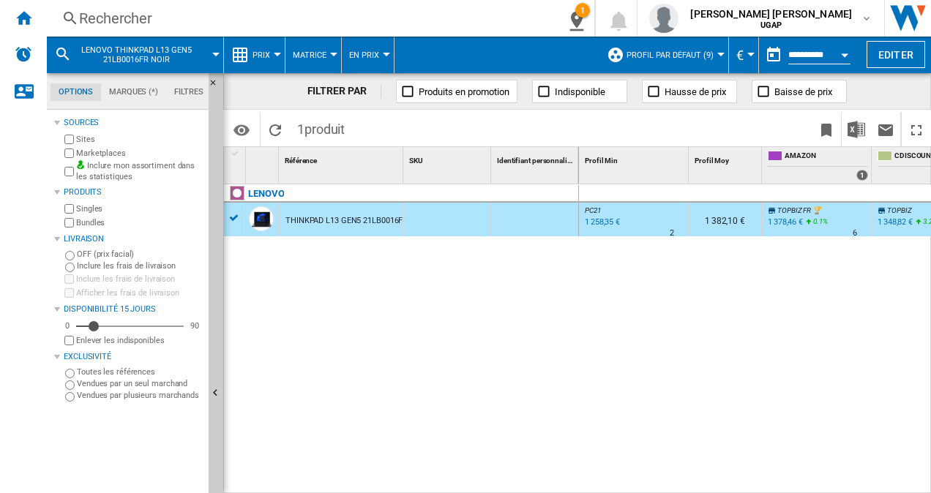  What do you see at coordinates (23, 54) in the screenshot?
I see `img: alerts-logo.svg` at bounding box center [23, 54].